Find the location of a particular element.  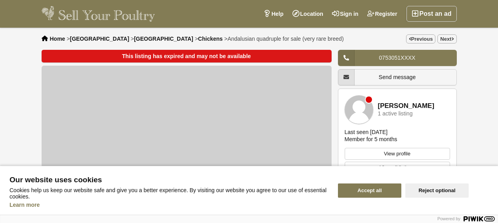

a: Help is located at coordinates (273, 14).